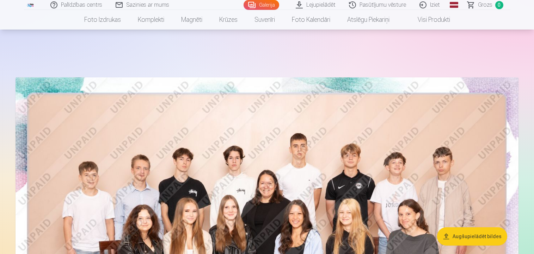 The height and width of the screenshot is (254, 534). What do you see at coordinates (103, 20) in the screenshot?
I see `a: Foto izdrukas` at bounding box center [103, 20].